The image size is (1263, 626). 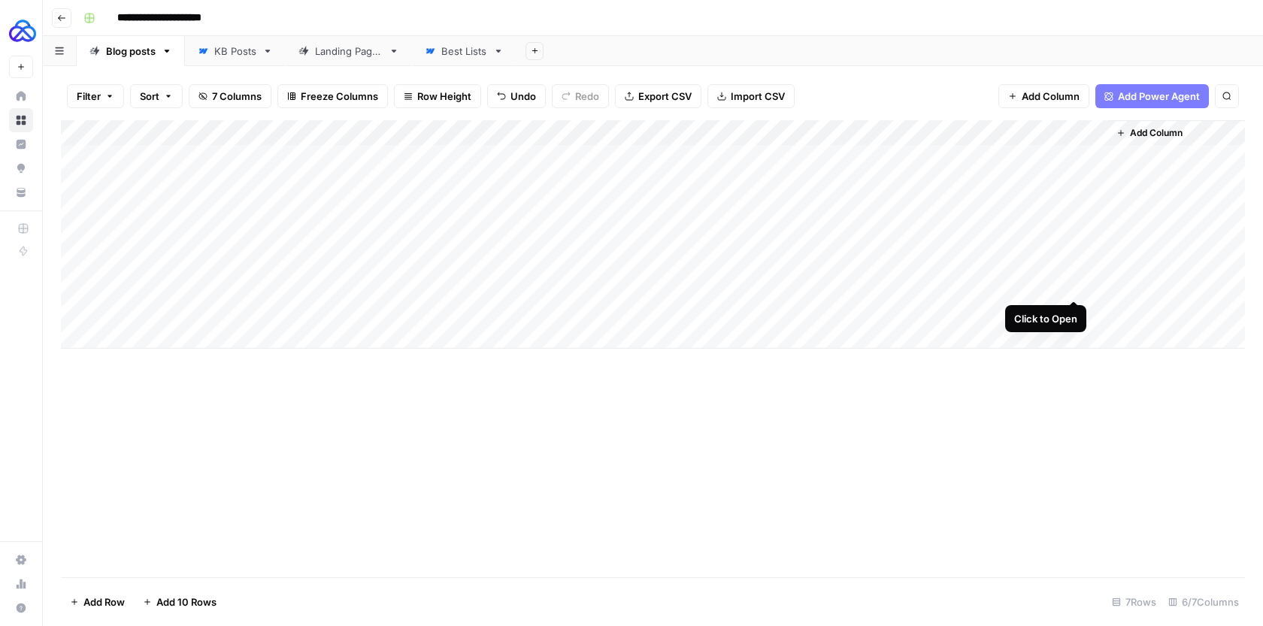 I want to click on span: Import CSV, so click(x=758, y=96).